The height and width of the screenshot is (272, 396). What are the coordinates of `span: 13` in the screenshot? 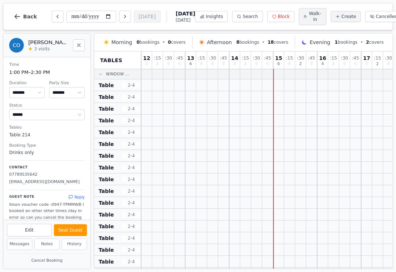 It's located at (190, 58).